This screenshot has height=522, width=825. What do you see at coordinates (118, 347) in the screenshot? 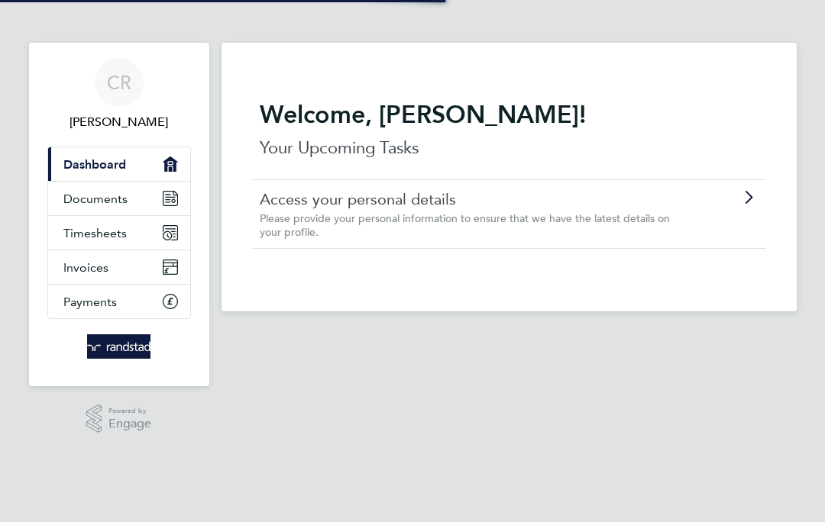
I see `img: randstad-logo-retina.png` at bounding box center [118, 347].